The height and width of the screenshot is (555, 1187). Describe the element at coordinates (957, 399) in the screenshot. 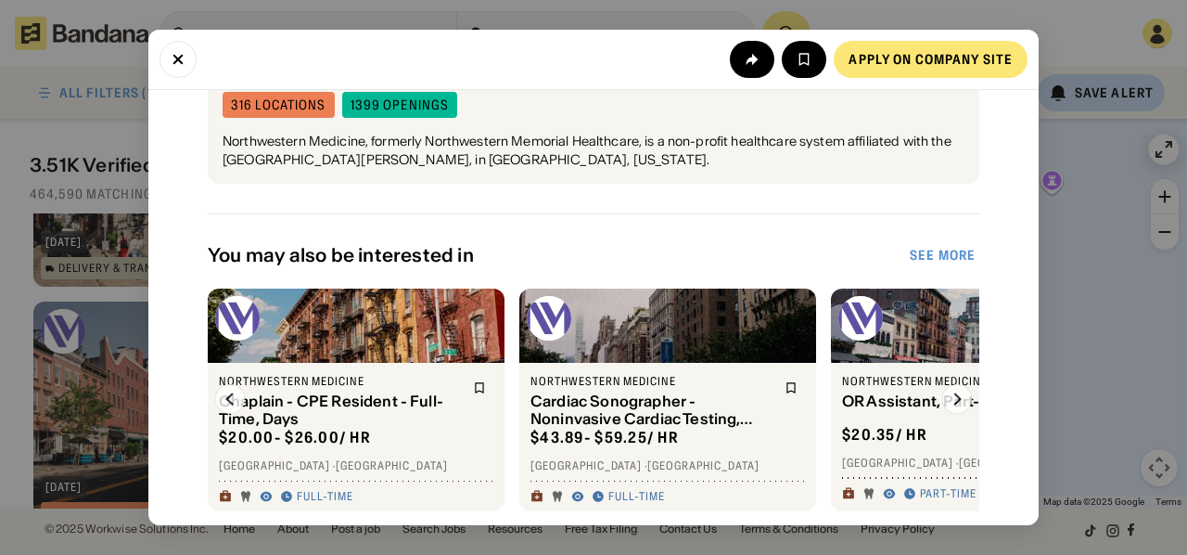

I see `img: Right Arrow` at that location.